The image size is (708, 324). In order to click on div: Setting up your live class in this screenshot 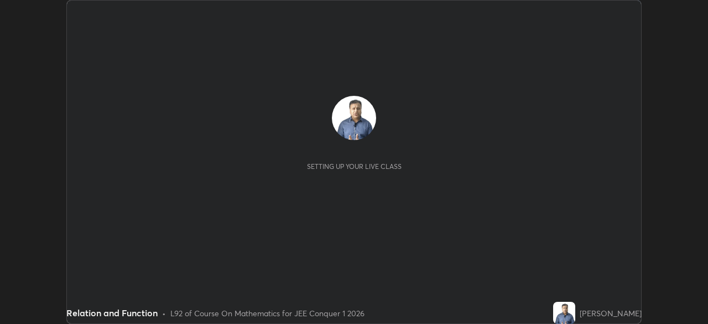, I will do `click(354, 166)`.